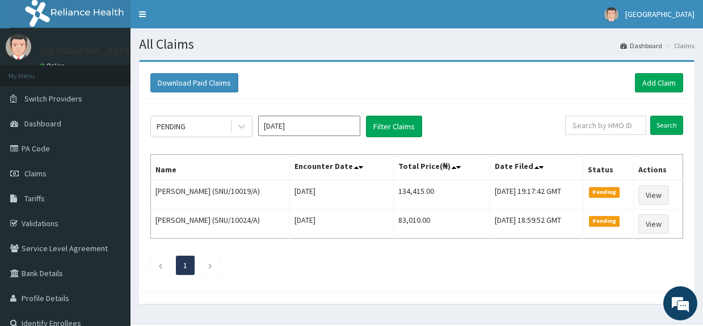  What do you see at coordinates (185, 265) in the screenshot?
I see `a: Page 1 is your current page` at bounding box center [185, 265].